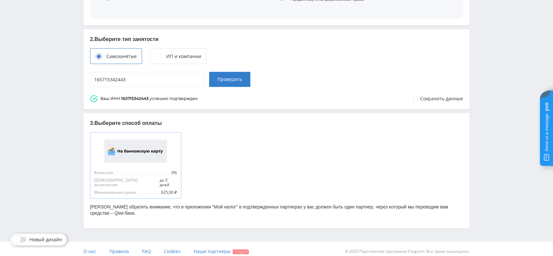 This screenshot has height=256, width=553. Describe the element at coordinates (119, 251) in the screenshot. I see `span: Правила` at that location.